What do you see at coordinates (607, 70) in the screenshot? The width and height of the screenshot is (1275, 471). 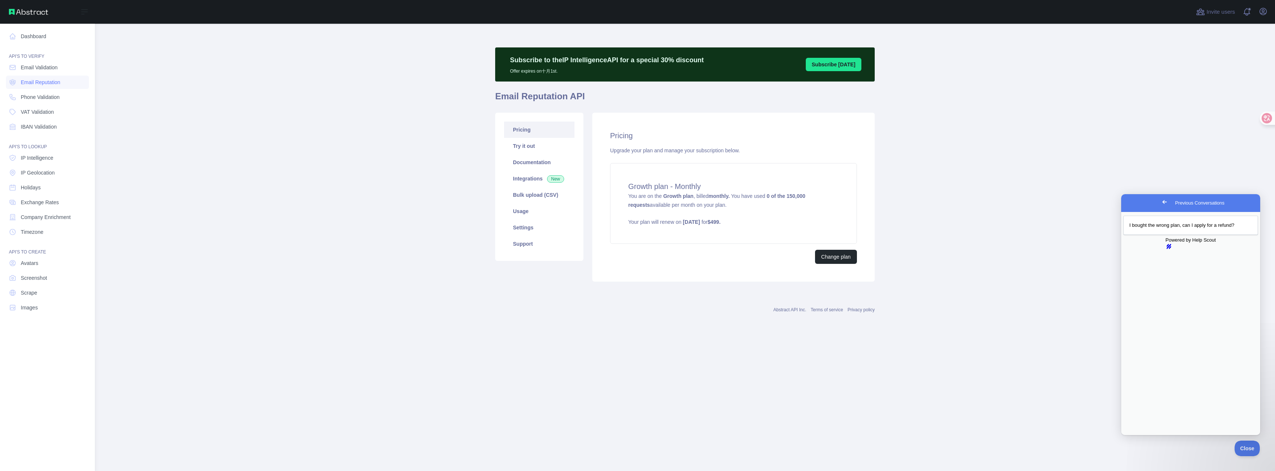 I see `p: Offer expires on 十月 1st.` at bounding box center [607, 70].